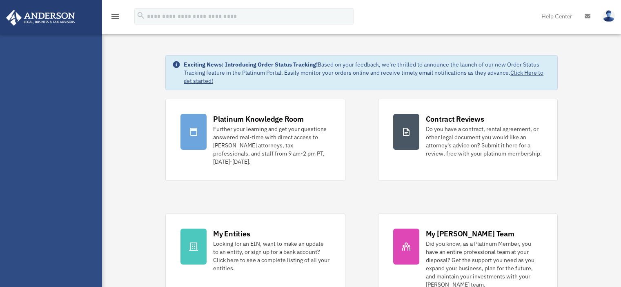  I want to click on div: Looking for an EIN, want to make an update to an entity, or sign up for a bank account? Click her..., so click(271, 256).